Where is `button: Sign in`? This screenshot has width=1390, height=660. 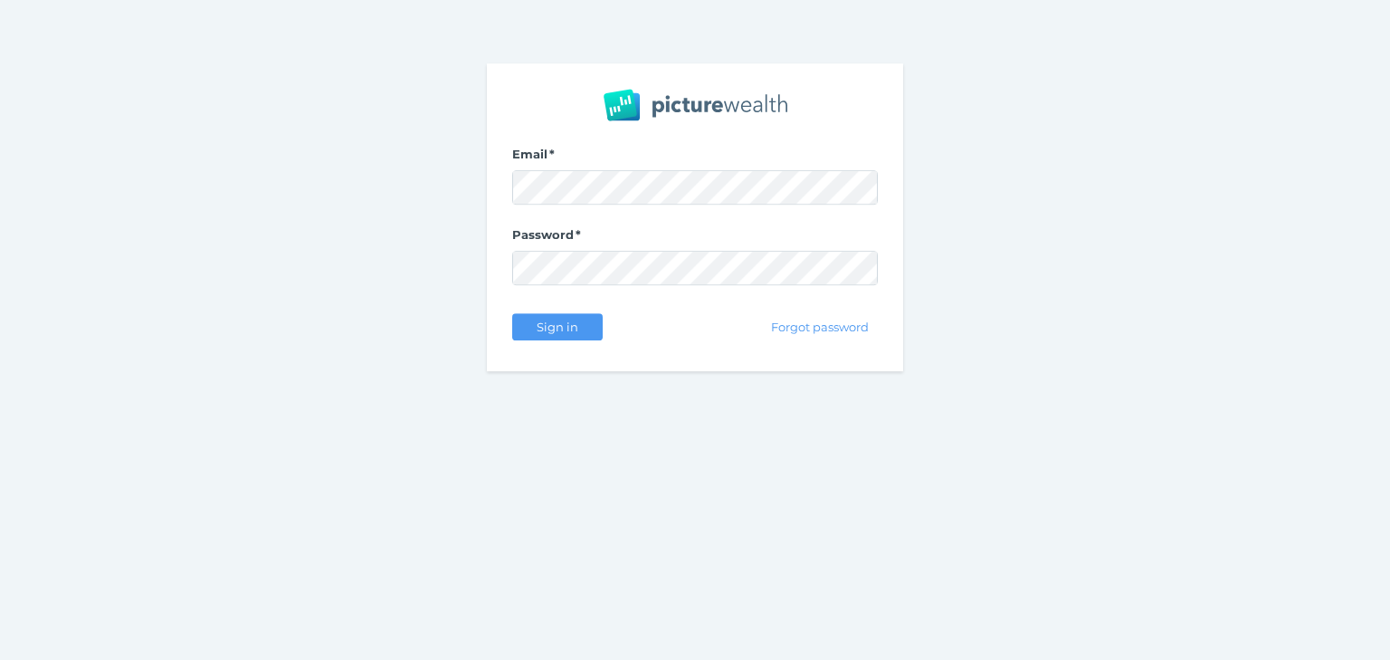
button: Sign in is located at coordinates (557, 327).